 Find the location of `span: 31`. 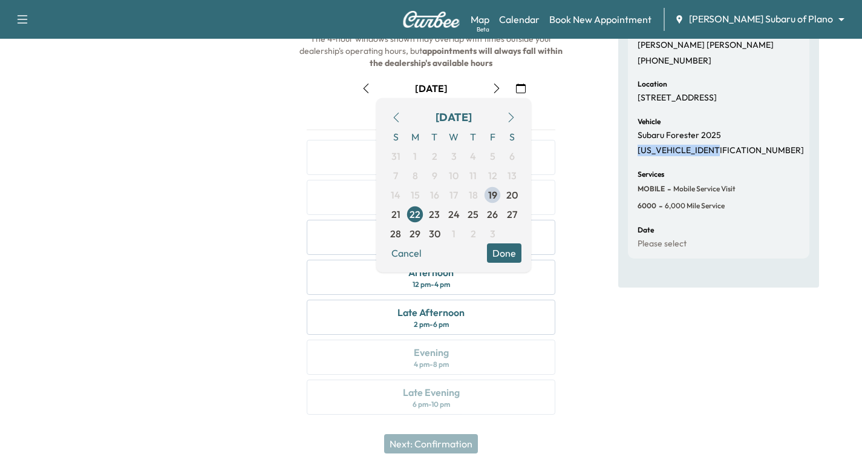

span: 31 is located at coordinates (396, 156).